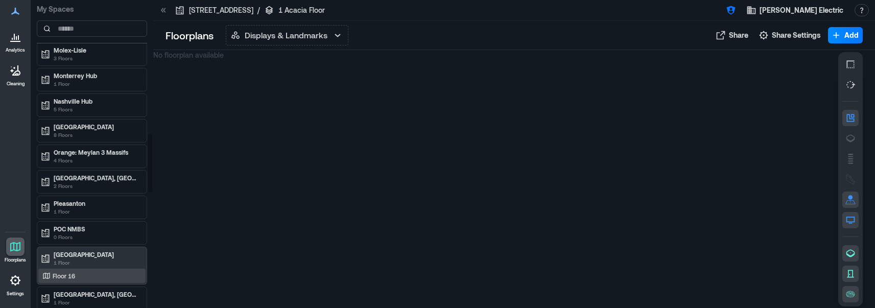 Image resolution: width=875 pixels, height=308 pixels. Describe the element at coordinates (845, 35) in the screenshot. I see `button: Add` at that location.